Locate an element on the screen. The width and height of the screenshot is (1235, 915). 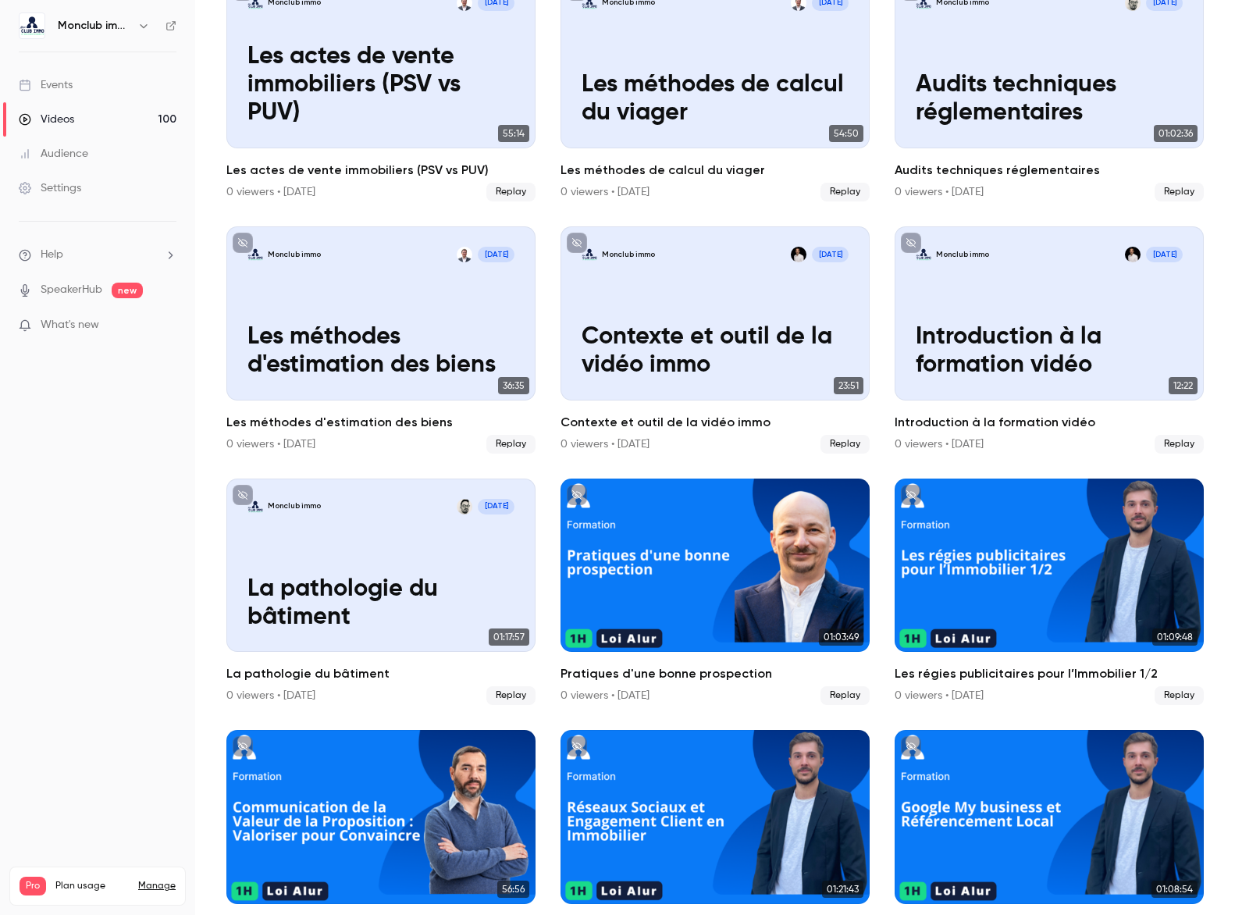
img: Introduction à la formation vidéo is located at coordinates (923, 254).